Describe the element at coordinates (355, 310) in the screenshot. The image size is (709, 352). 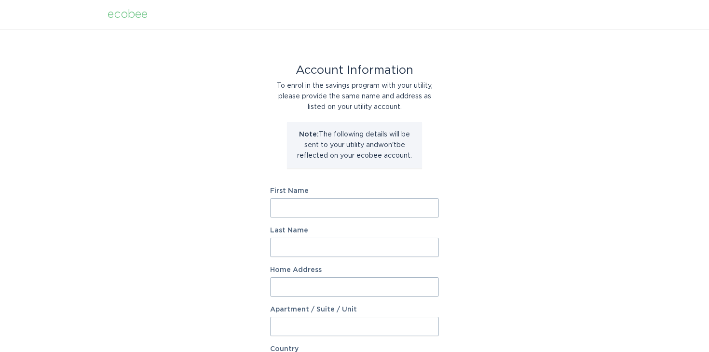
I see `label: Apartment / Suite / Unit` at that location.